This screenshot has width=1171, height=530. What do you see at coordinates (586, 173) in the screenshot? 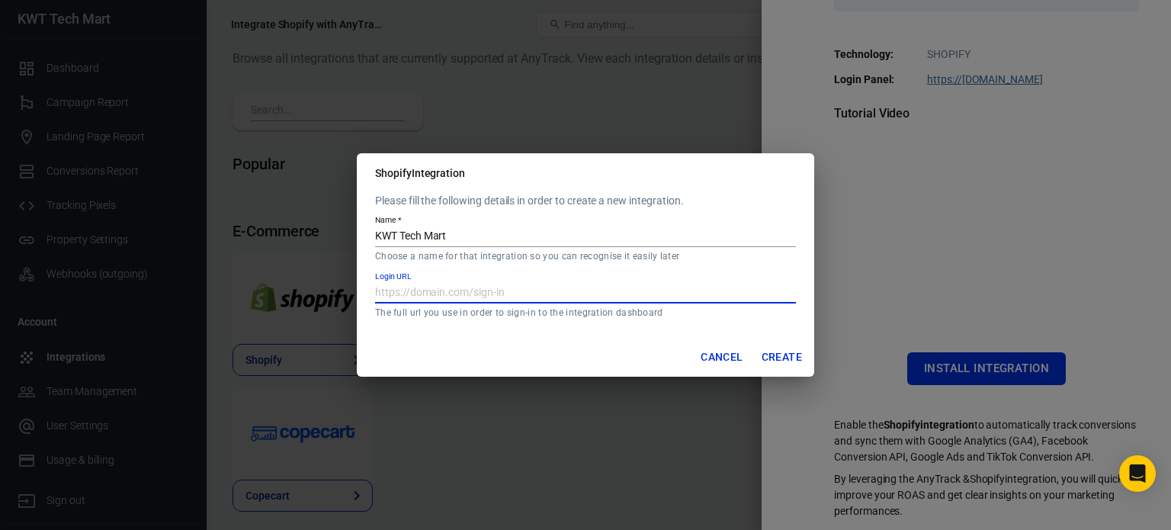
I see `h2: Shopify Integration` at bounding box center [586, 173].